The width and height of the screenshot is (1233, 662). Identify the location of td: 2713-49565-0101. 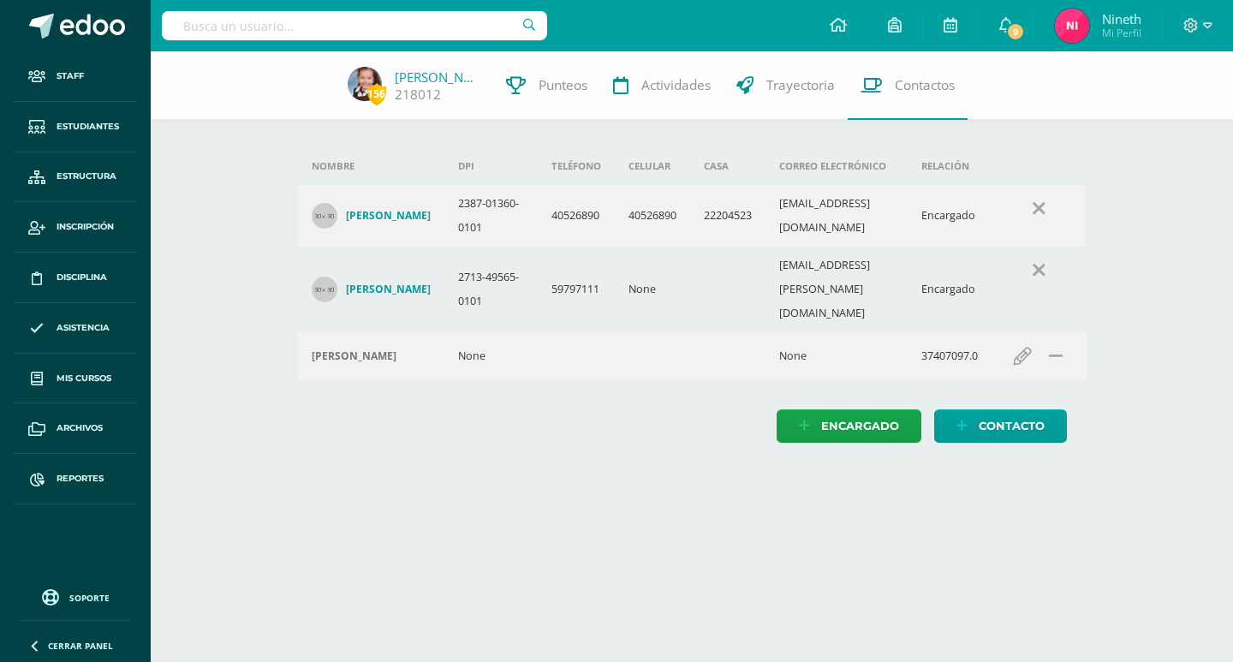
(491, 289).